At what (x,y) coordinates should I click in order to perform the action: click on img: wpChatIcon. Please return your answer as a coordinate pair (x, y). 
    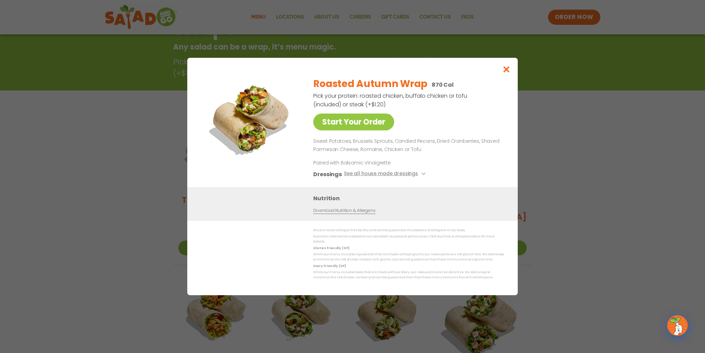
    Looking at the image, I should click on (677, 326).